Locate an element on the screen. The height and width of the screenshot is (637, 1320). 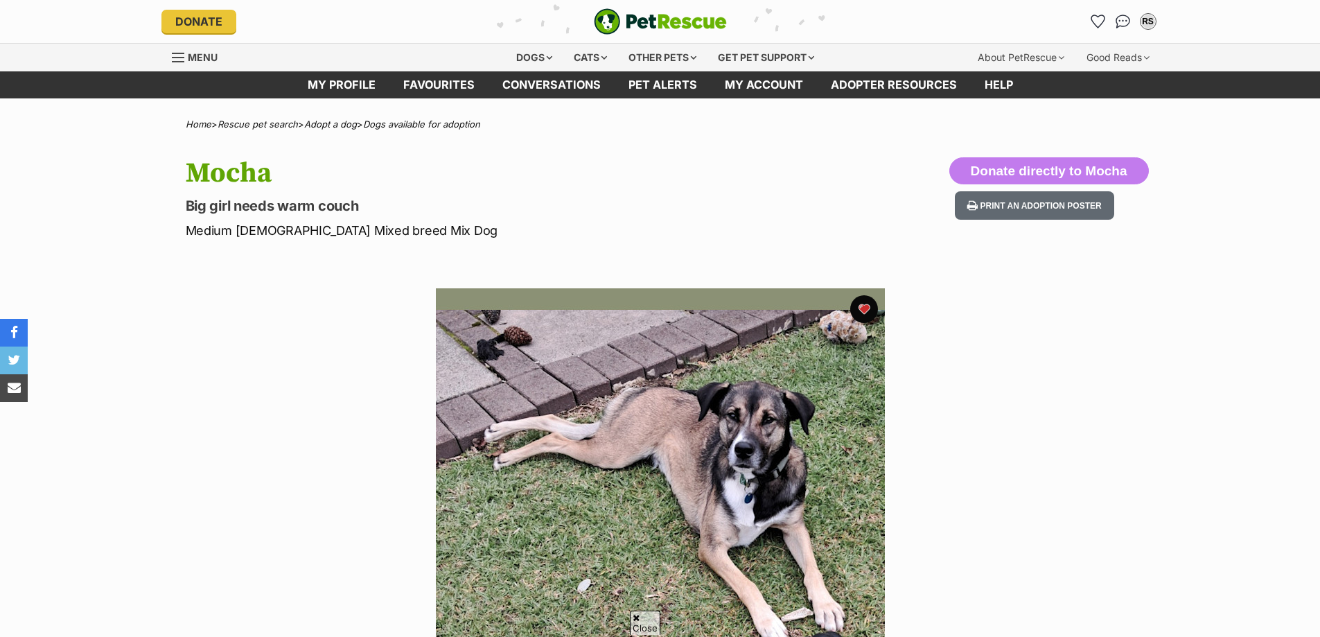
p: Big girl needs warm couch is located at coordinates (479, 206).